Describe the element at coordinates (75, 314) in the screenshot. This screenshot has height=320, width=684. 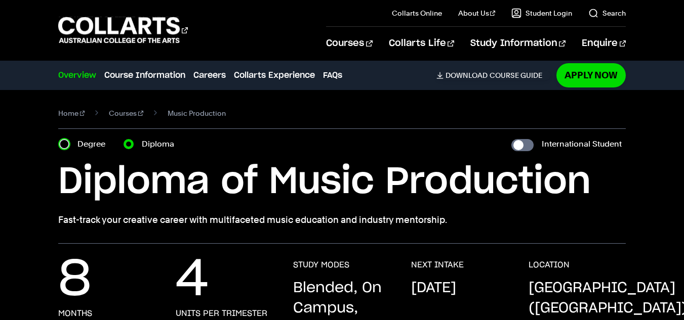
I see `h3: months` at that location.